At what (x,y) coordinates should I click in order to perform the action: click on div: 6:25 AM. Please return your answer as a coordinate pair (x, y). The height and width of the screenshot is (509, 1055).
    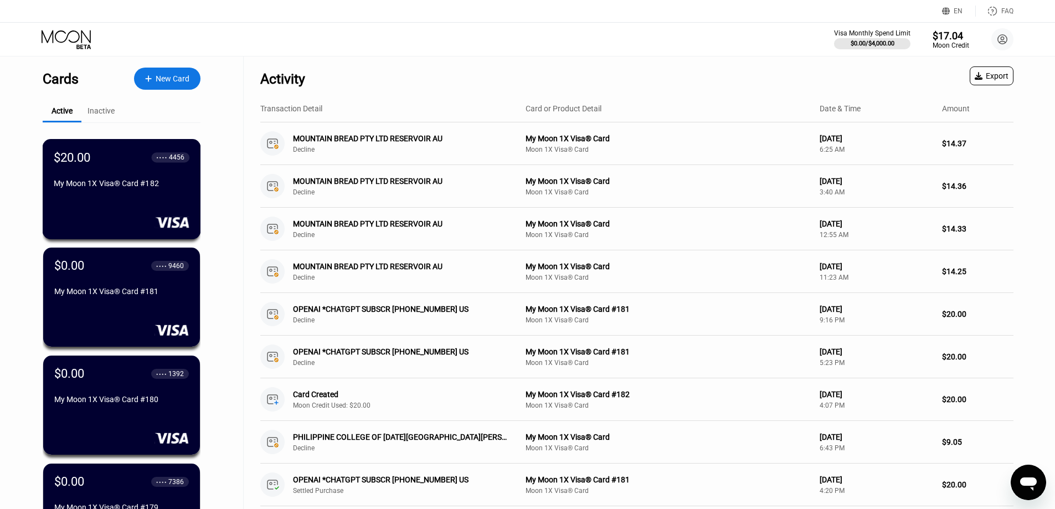
    Looking at the image, I should click on (876, 149).